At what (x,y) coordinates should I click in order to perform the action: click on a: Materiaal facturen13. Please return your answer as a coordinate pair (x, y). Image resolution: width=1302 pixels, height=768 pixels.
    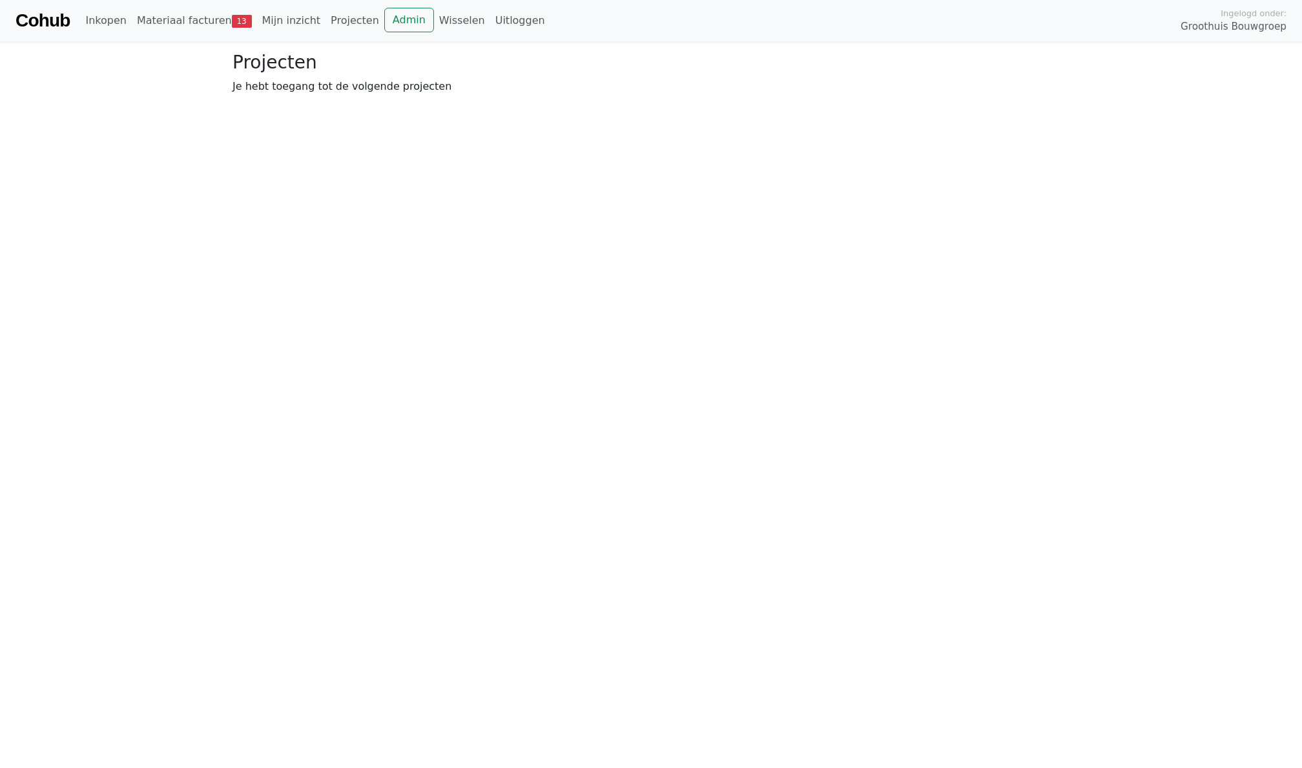
    Looking at the image, I should click on (194, 21).